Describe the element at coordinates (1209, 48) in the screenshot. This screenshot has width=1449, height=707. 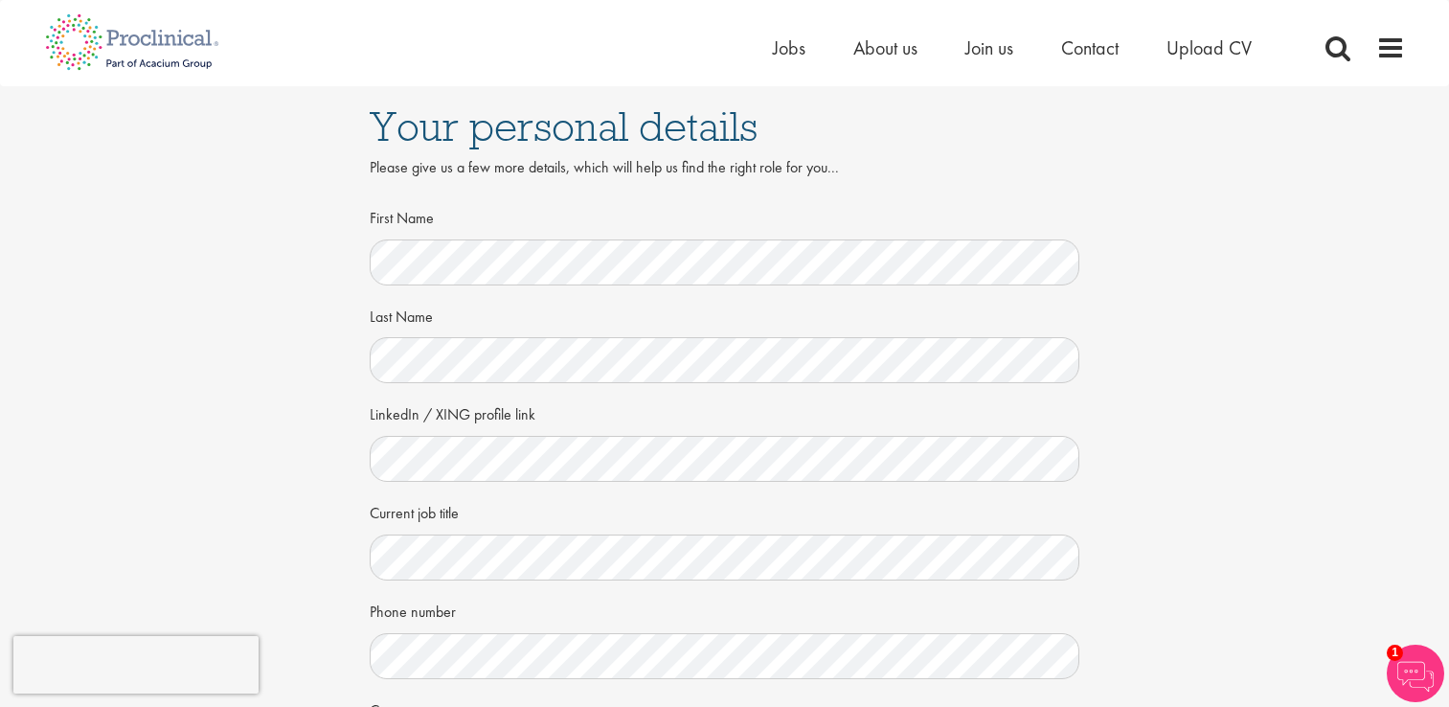
I see `a: Upload CV` at that location.